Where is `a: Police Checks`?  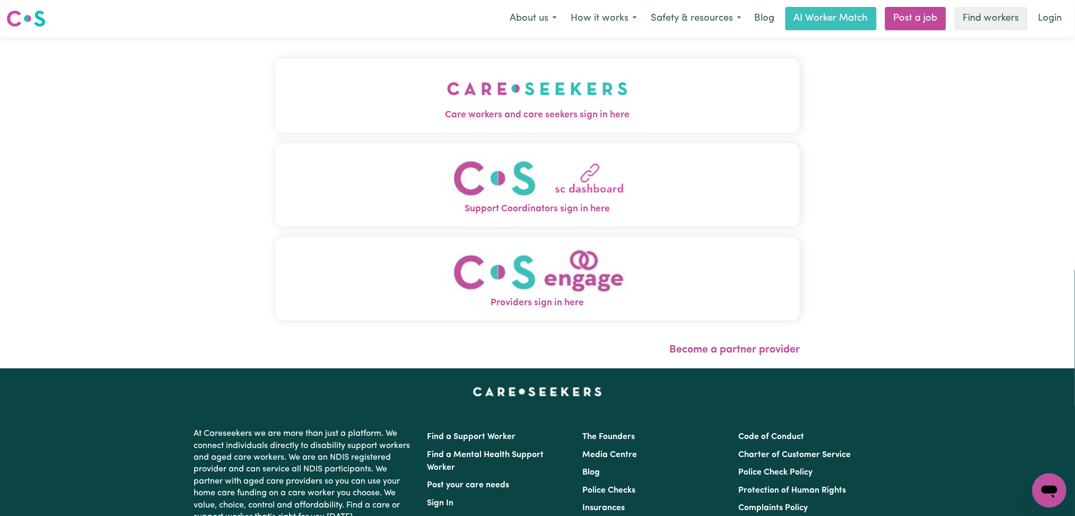
a: Police Checks is located at coordinates (610, 490).